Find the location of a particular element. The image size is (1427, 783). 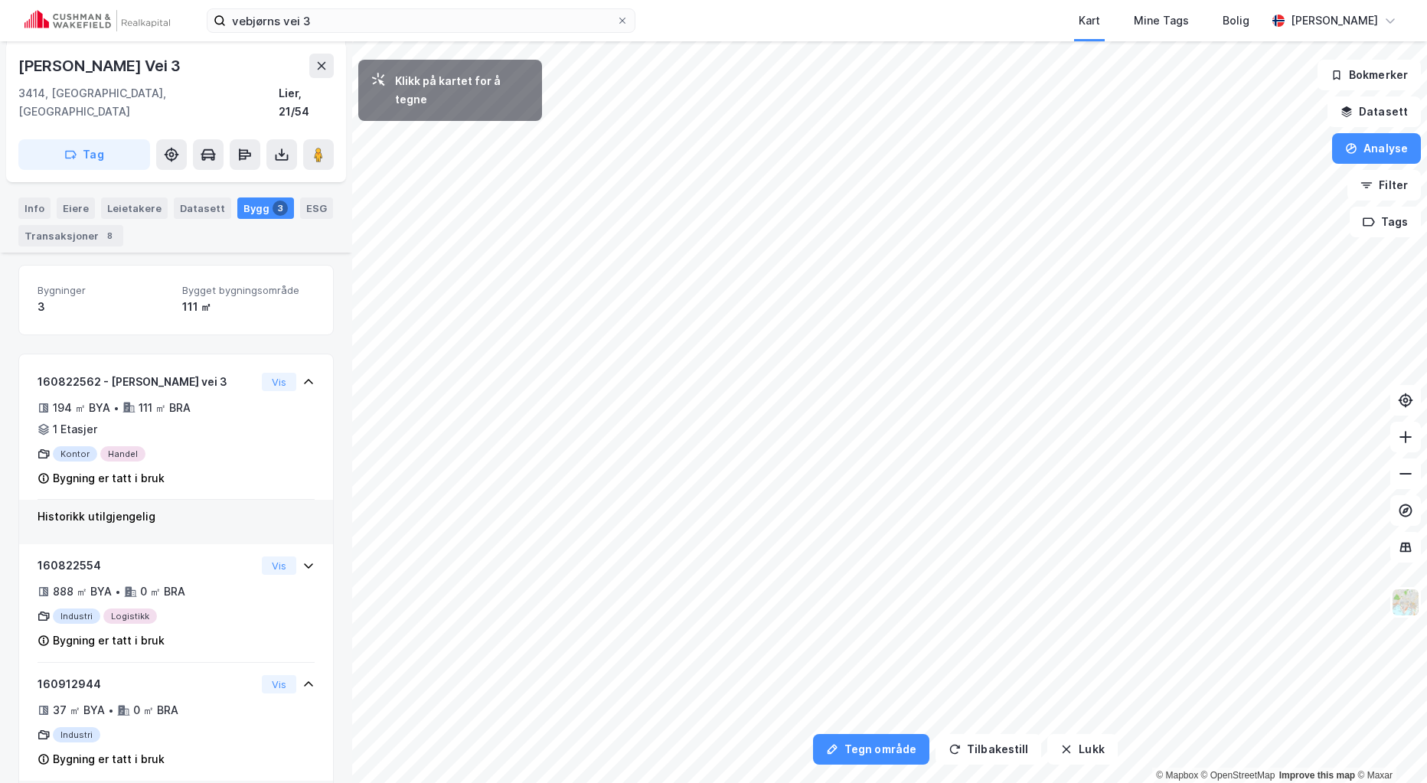

div: 111 ㎡ is located at coordinates (248, 307).